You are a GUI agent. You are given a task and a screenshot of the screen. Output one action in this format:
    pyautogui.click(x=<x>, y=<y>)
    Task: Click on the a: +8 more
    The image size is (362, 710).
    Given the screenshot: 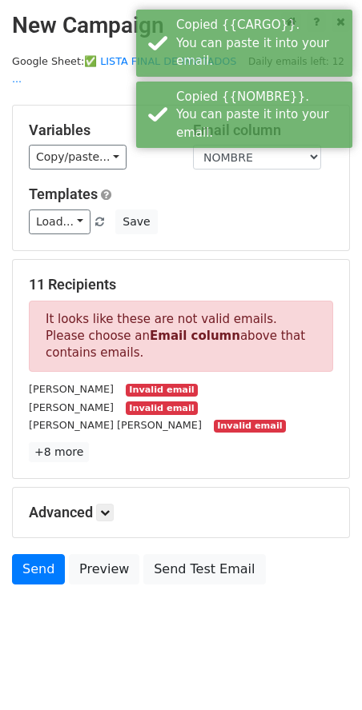 What is the action you would take?
    pyautogui.click(x=58, y=452)
    